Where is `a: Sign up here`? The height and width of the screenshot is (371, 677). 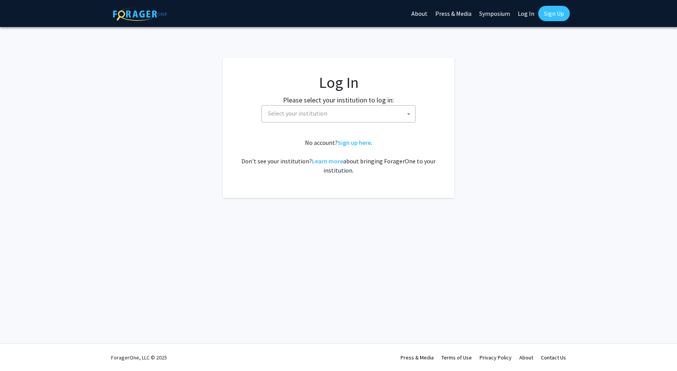
a: Sign up here is located at coordinates (354, 143).